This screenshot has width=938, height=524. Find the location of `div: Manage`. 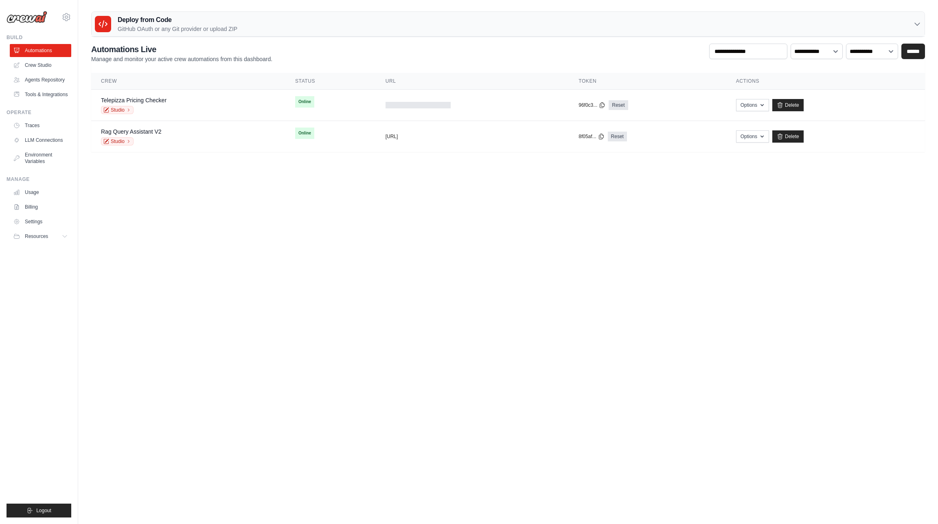

div: Manage is located at coordinates (39, 179).